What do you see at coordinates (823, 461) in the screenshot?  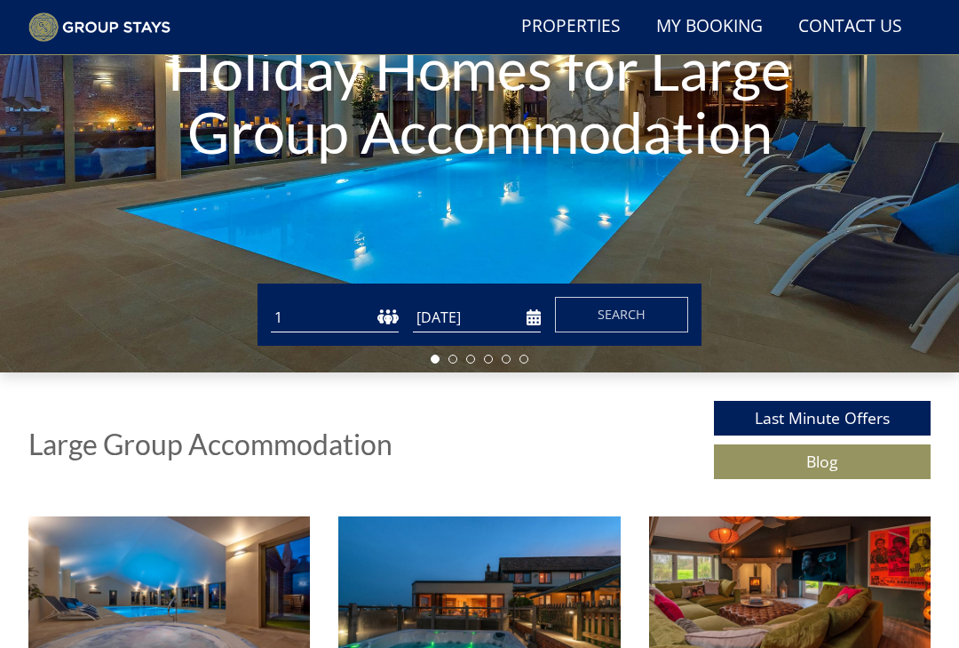 I see `a: Blog` at bounding box center [823, 461].